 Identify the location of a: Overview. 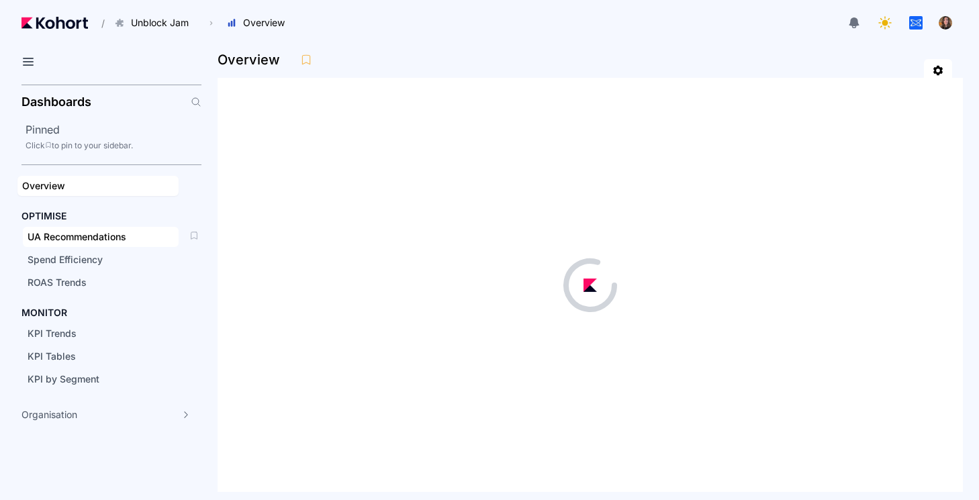
(98, 186).